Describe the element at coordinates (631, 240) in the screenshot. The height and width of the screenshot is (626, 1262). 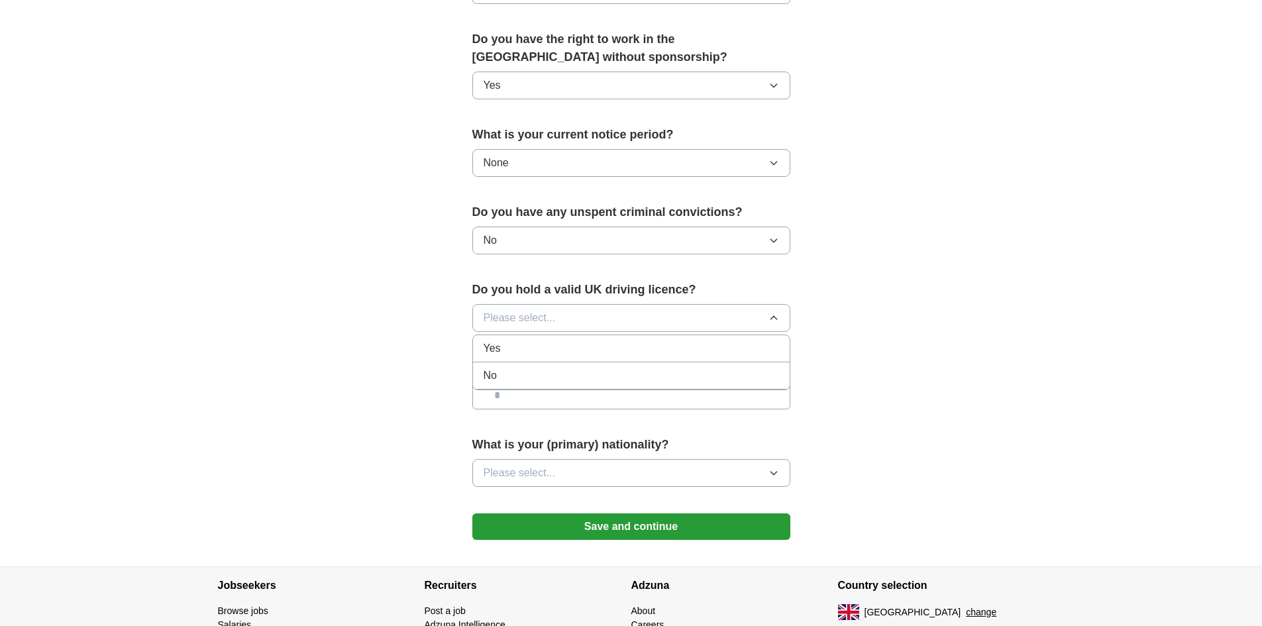
I see `button: No` at that location.